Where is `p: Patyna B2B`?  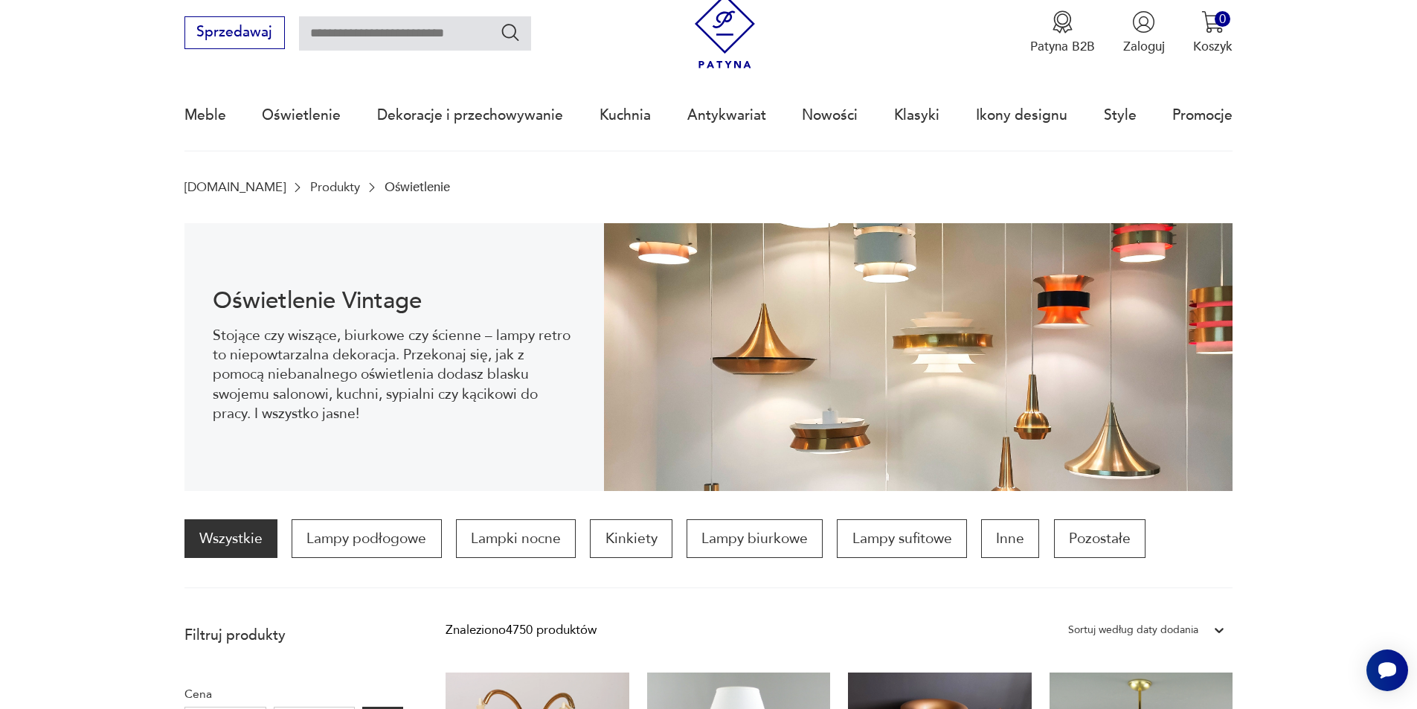
p: Patyna B2B is located at coordinates (1062, 46).